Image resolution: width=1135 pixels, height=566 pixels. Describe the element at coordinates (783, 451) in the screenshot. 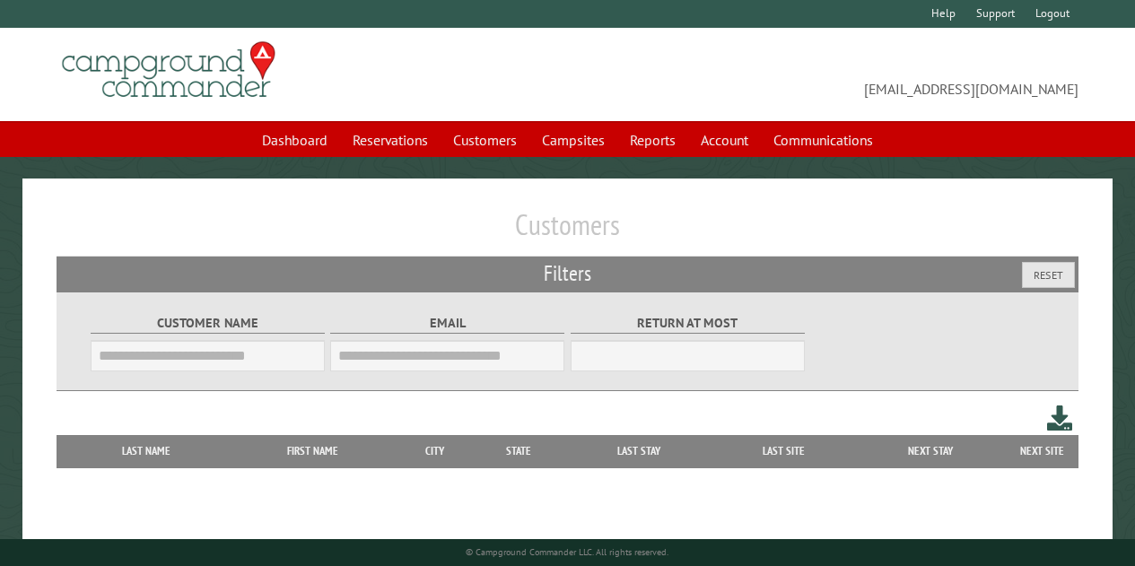

I see `th: Last Site` at that location.